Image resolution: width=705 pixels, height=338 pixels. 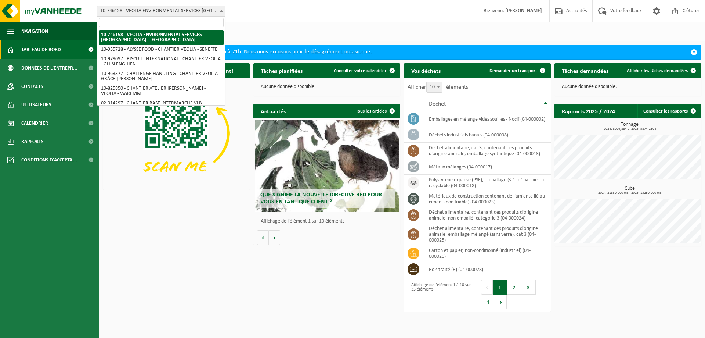 I want to click on span: Consulter votre calendrier, so click(x=360, y=71).